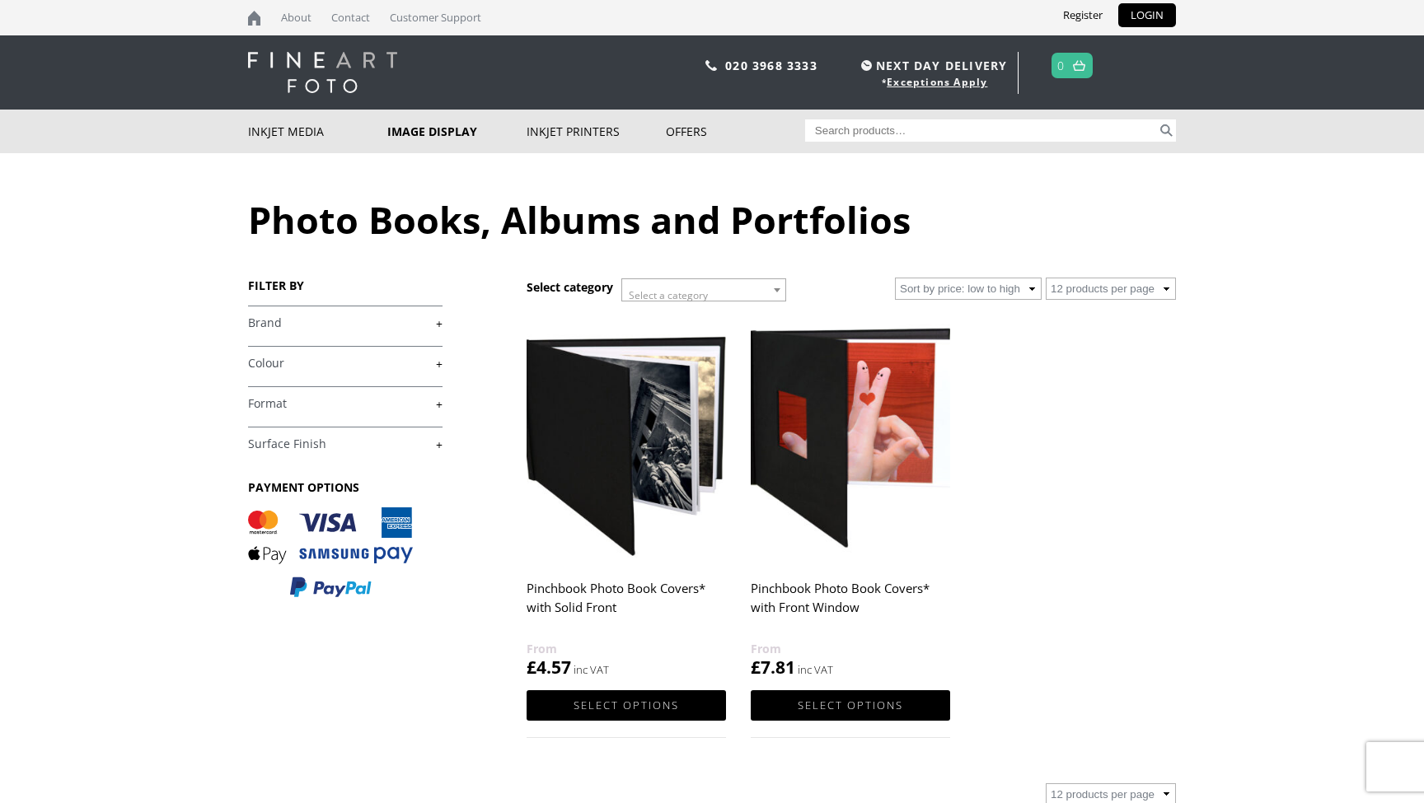  I want to click on img: Pinchbook Photo Book Covers* with Front Window, so click(850, 437).